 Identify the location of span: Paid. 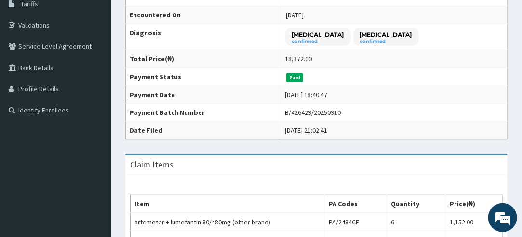
(295, 78).